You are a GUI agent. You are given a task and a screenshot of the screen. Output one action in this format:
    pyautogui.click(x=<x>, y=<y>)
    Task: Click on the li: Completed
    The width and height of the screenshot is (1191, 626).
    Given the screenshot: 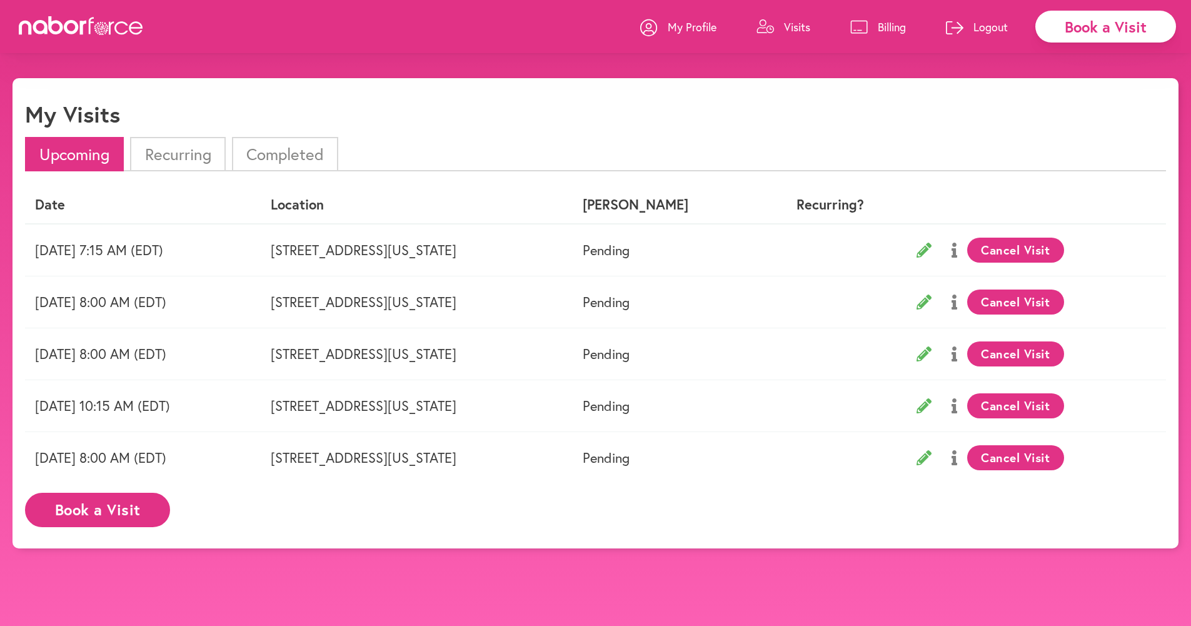 What is the action you would take?
    pyautogui.click(x=285, y=154)
    